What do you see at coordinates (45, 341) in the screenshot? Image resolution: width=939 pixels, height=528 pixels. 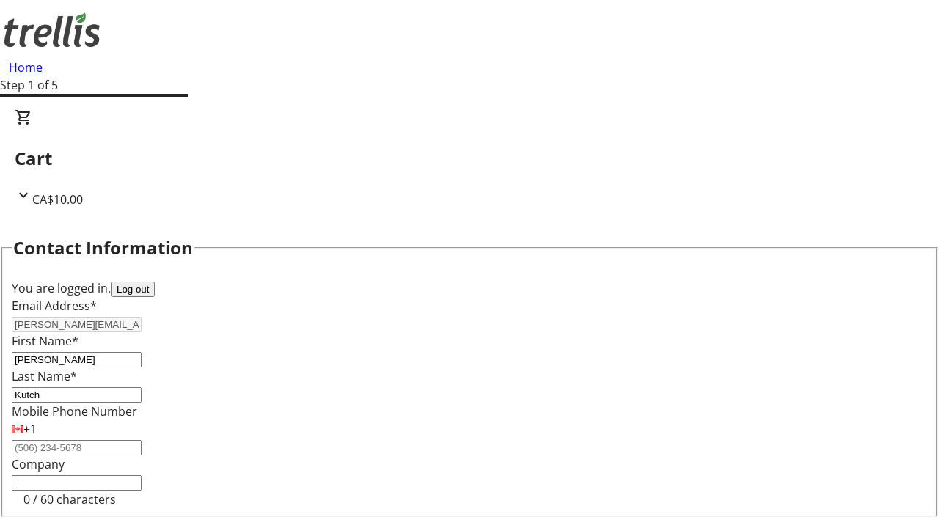 I see `label: First Name*` at bounding box center [45, 341].